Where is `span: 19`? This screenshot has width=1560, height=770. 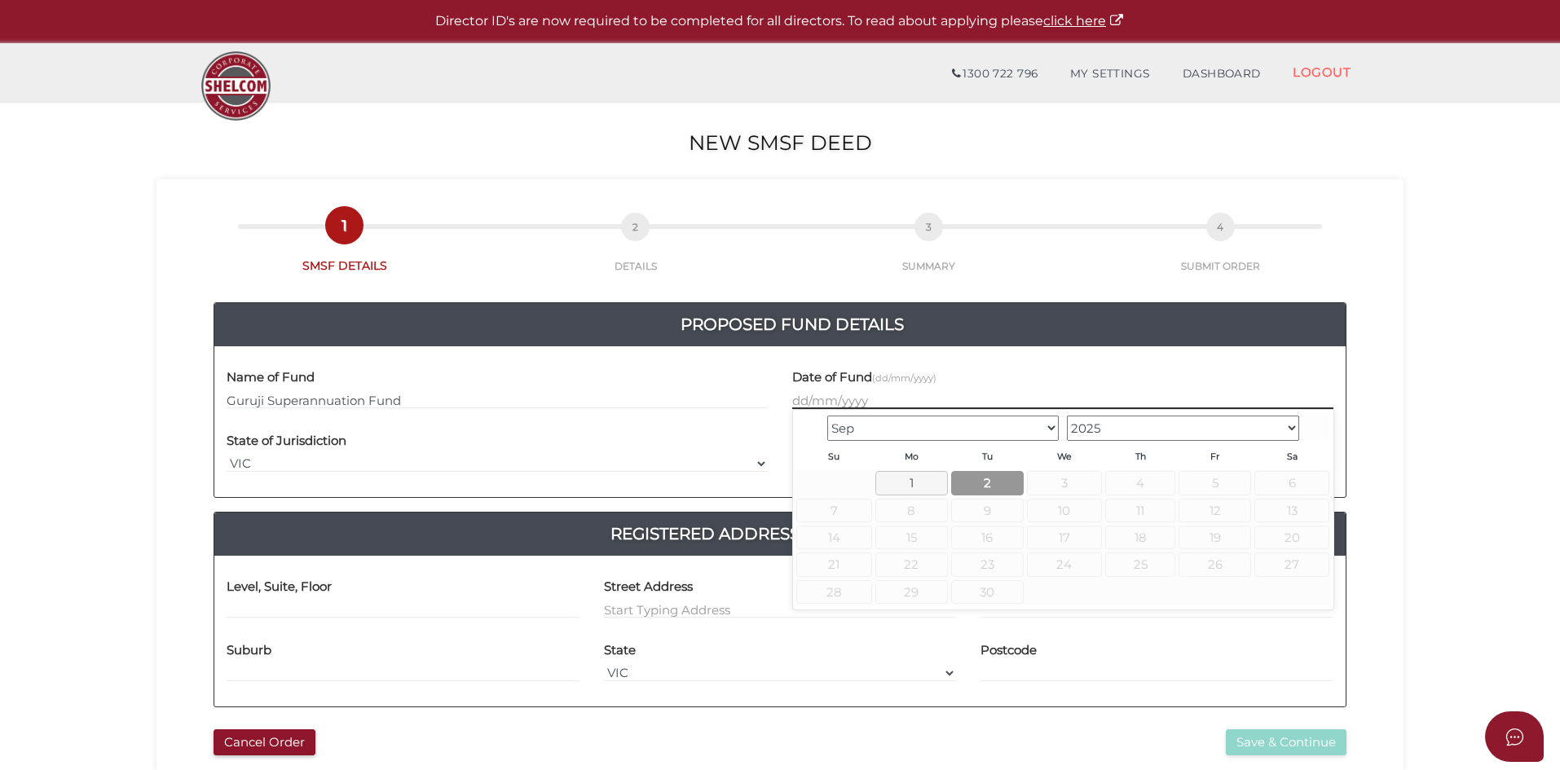 span: 19 is located at coordinates (1215, 537).